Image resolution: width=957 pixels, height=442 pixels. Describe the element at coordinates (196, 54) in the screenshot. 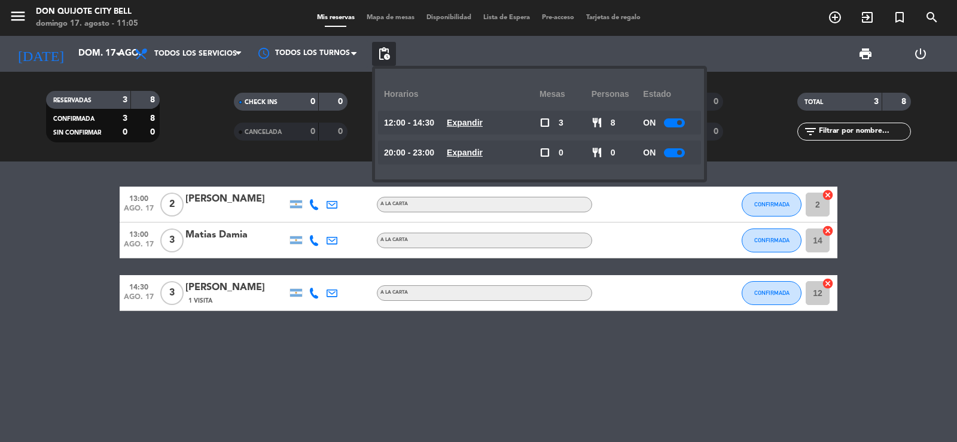

I see `span: Todos los servicios` at that location.